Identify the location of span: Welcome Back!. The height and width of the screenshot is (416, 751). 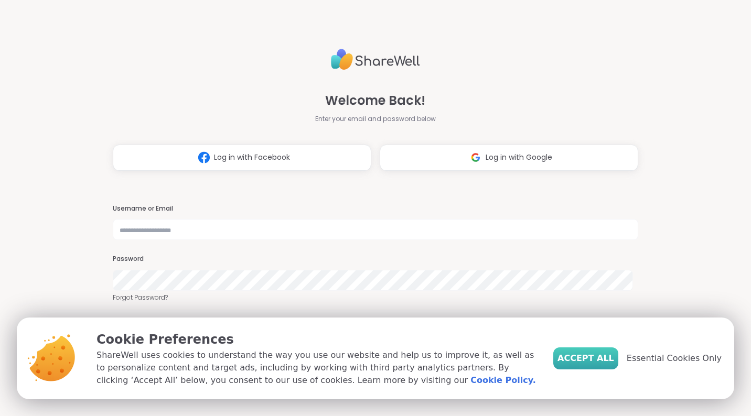
(375, 101).